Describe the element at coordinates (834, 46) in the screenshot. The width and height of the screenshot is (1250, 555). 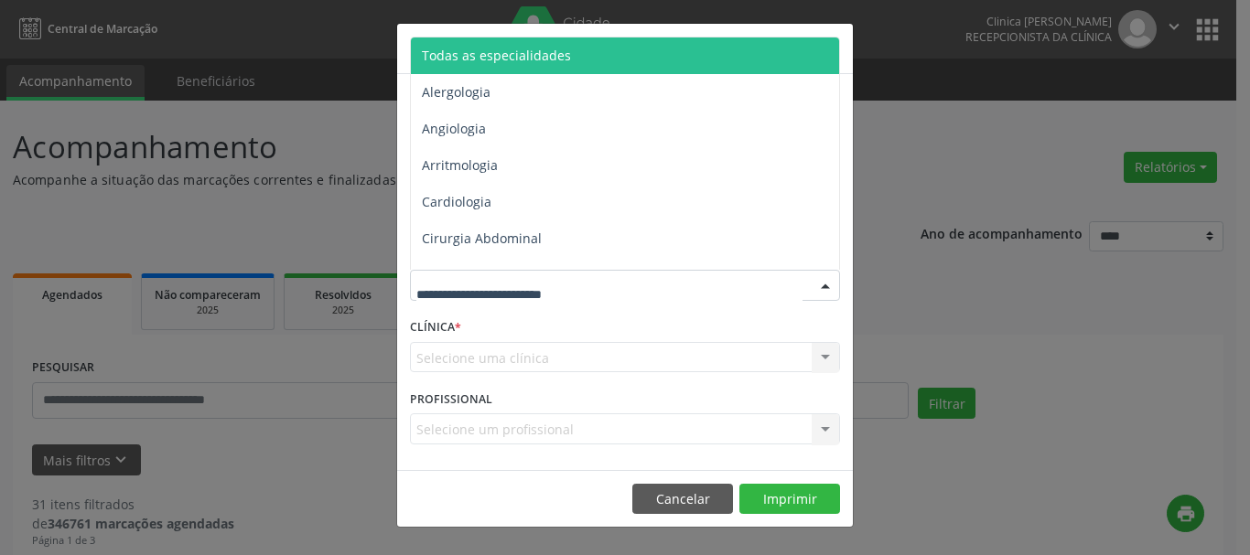
I see `button: Close` at that location.